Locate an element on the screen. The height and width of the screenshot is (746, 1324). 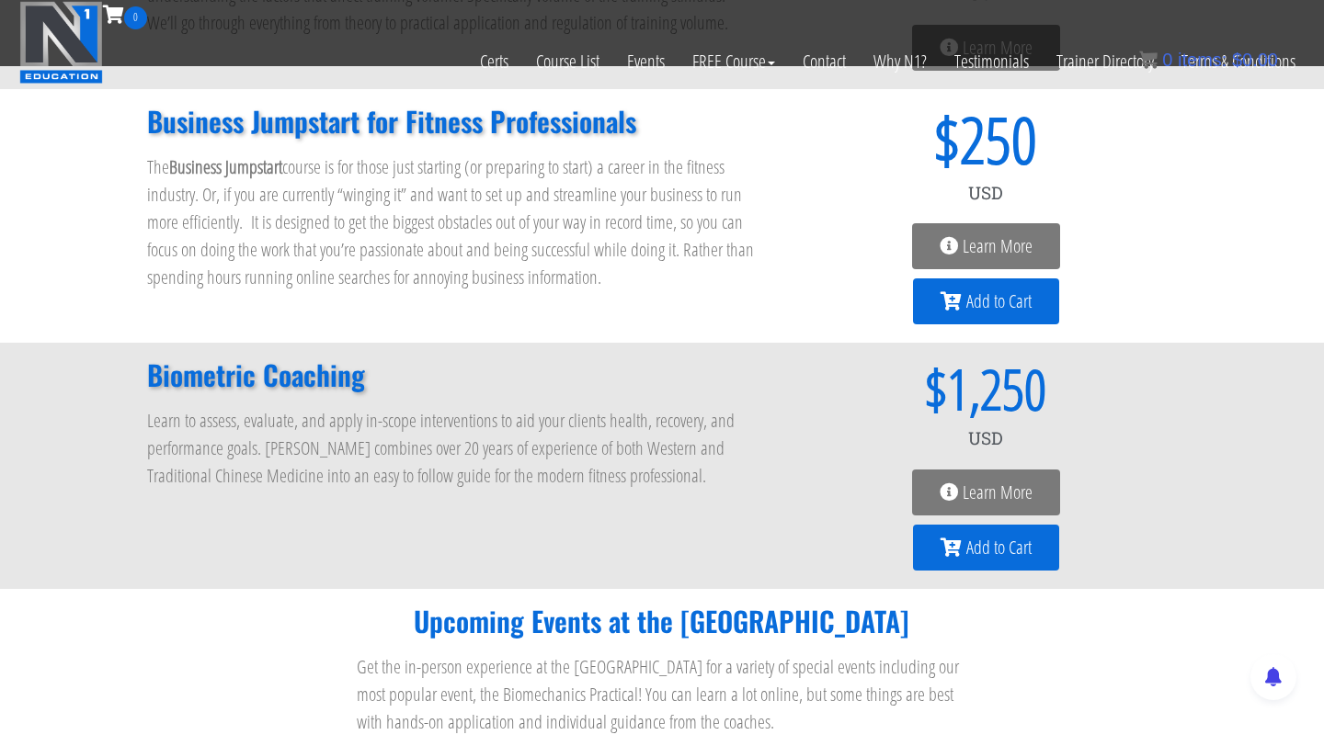
h2: Biometric Coaching is located at coordinates (452, 375).